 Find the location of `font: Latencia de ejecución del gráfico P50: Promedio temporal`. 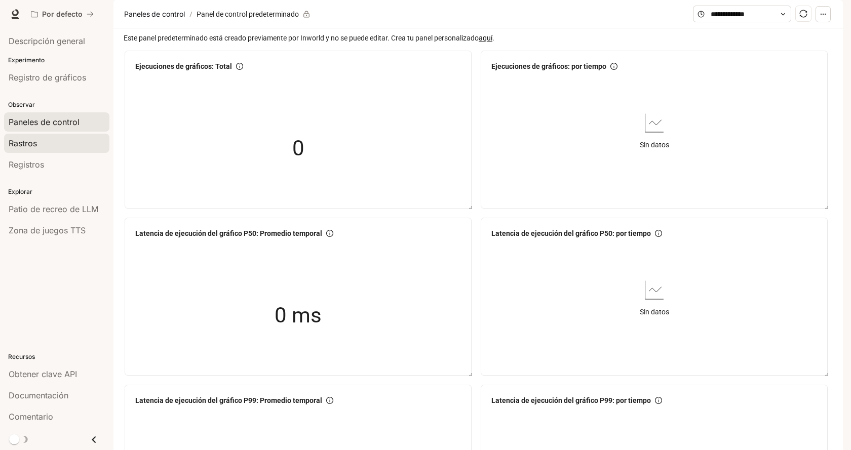

font: Latencia de ejecución del gráfico P50: Promedio temporal is located at coordinates (228, 234).